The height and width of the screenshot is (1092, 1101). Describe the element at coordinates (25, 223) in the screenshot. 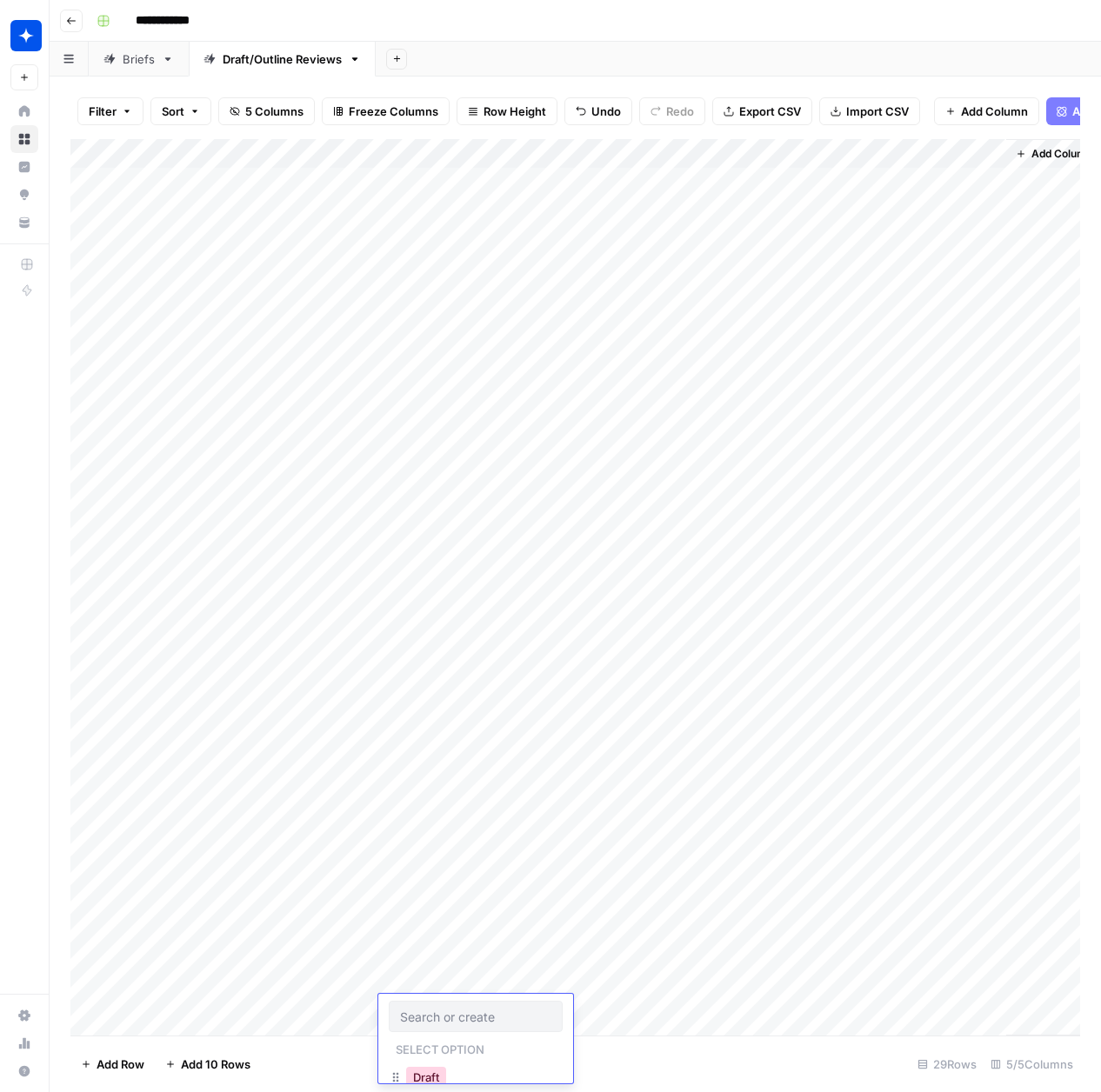

I see `a: Your Data` at that location.